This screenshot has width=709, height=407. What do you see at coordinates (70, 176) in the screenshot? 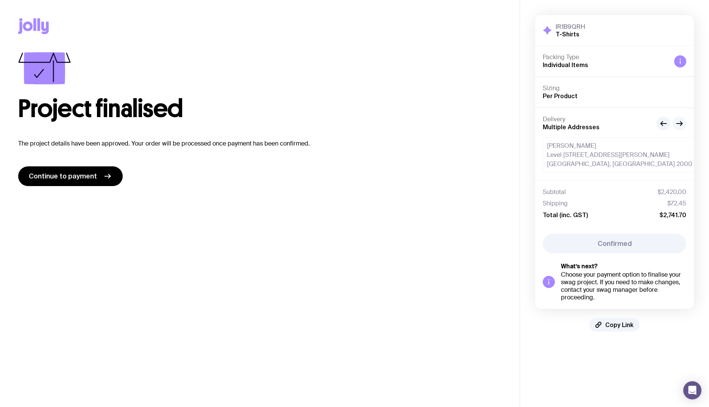
I see `a: Continue to payment` at bounding box center [70, 176].